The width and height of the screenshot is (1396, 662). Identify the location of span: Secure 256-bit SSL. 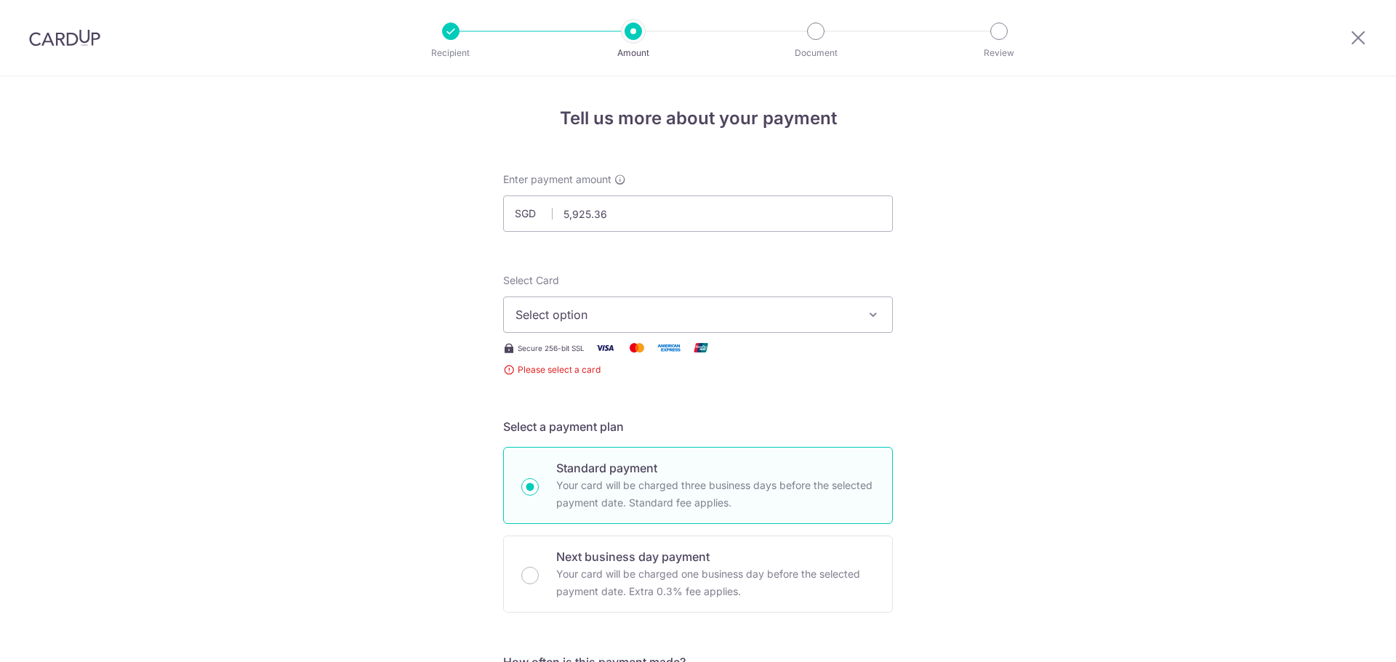
(551, 348).